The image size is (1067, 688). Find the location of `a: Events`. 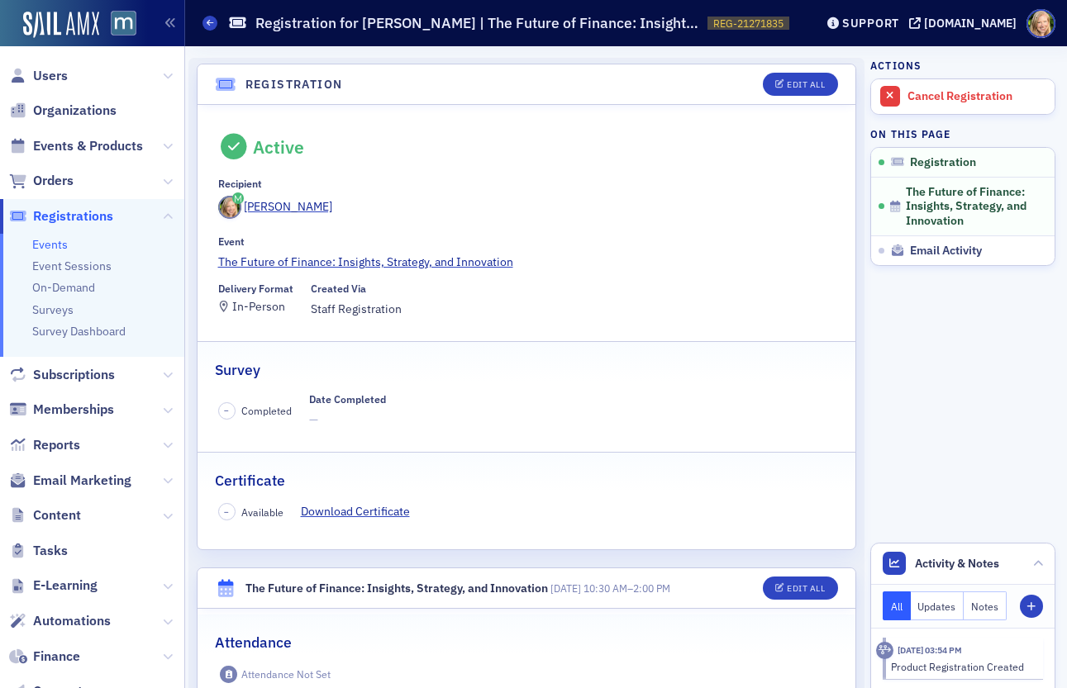

a: Events is located at coordinates (50, 245).